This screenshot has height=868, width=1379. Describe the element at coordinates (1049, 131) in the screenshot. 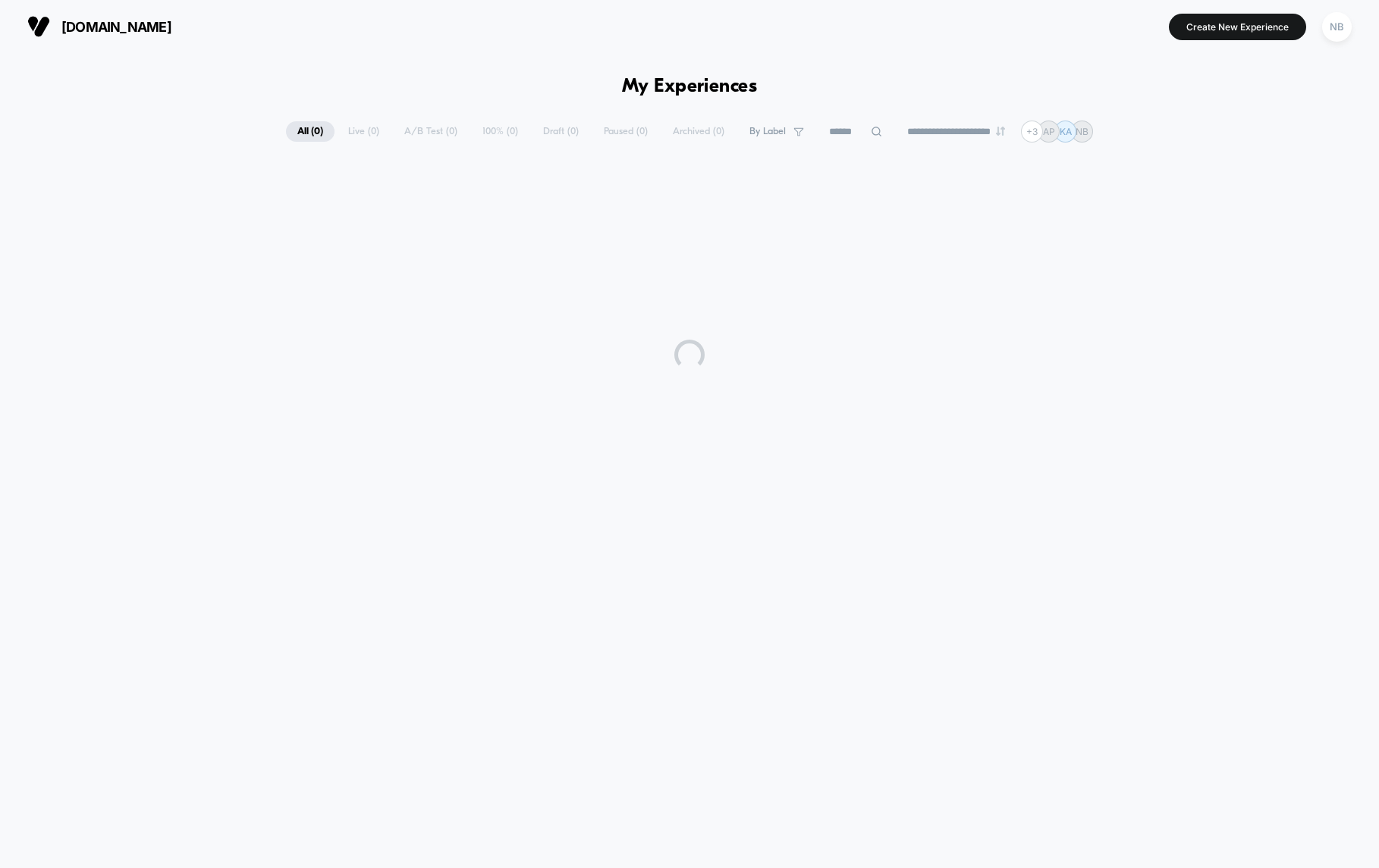

I see `p: AP` at that location.